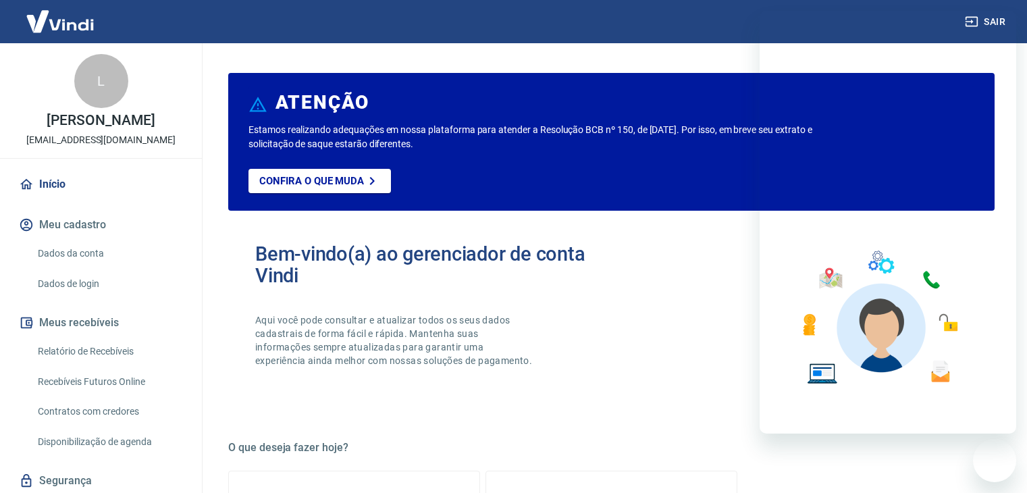  Describe the element at coordinates (322, 103) in the screenshot. I see `h6: ATENÇÃO` at that location.